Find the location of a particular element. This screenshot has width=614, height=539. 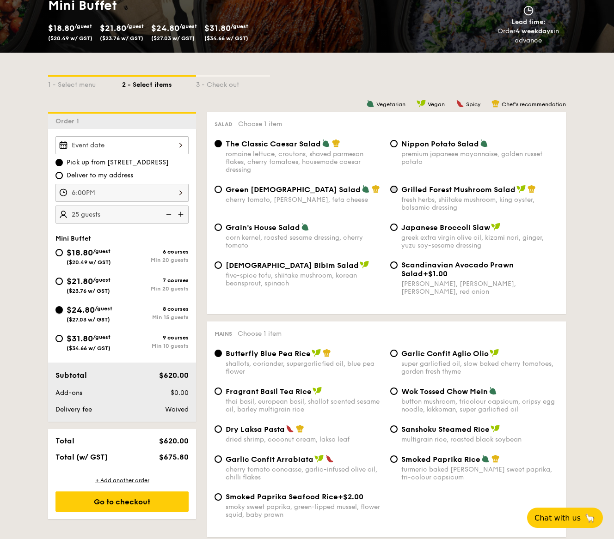

span: Lead time: is located at coordinates (528, 22).